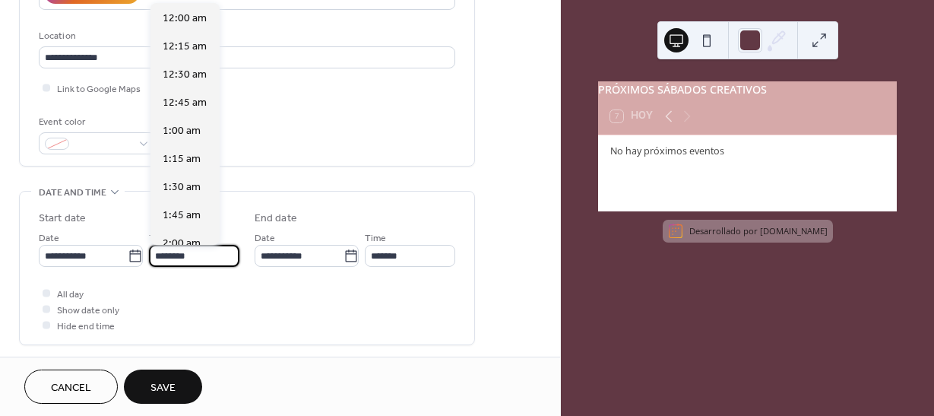 The width and height of the screenshot is (934, 416). I want to click on span: Link to Google Maps, so click(99, 89).